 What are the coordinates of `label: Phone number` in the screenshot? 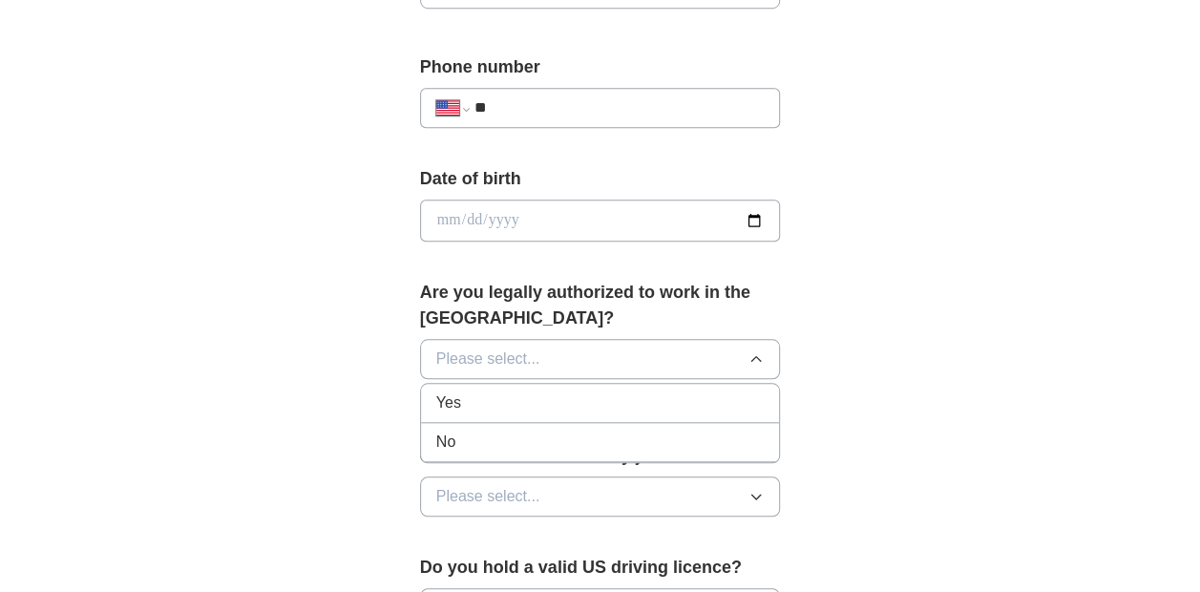 It's located at (601, 67).